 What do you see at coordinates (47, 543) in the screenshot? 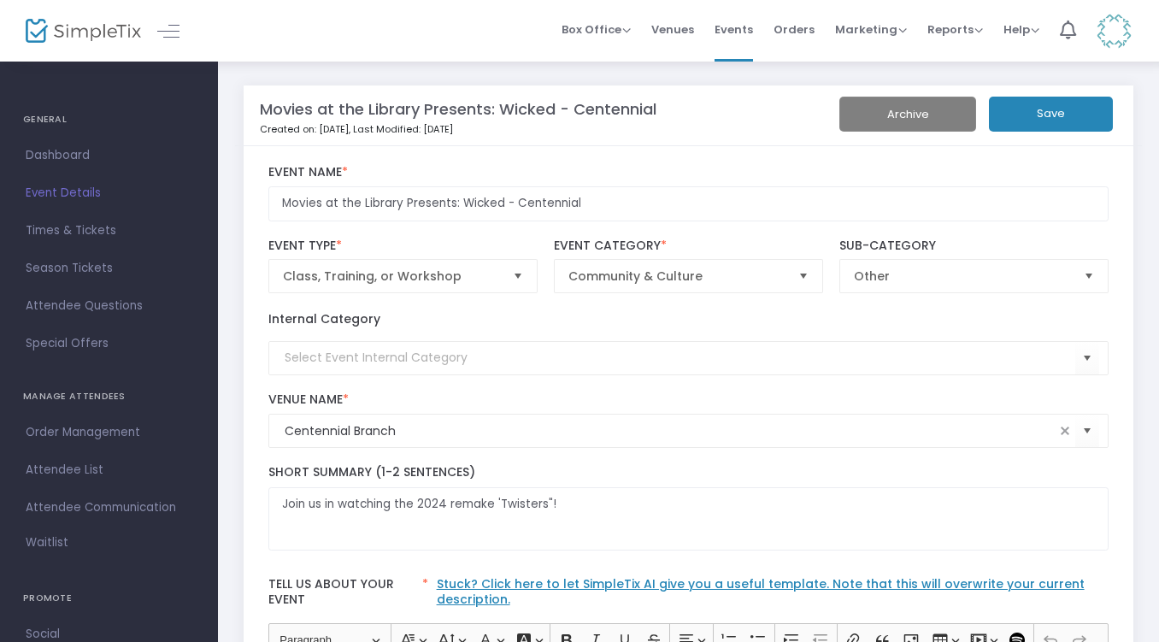
I see `span: Waitlist` at bounding box center [47, 543].